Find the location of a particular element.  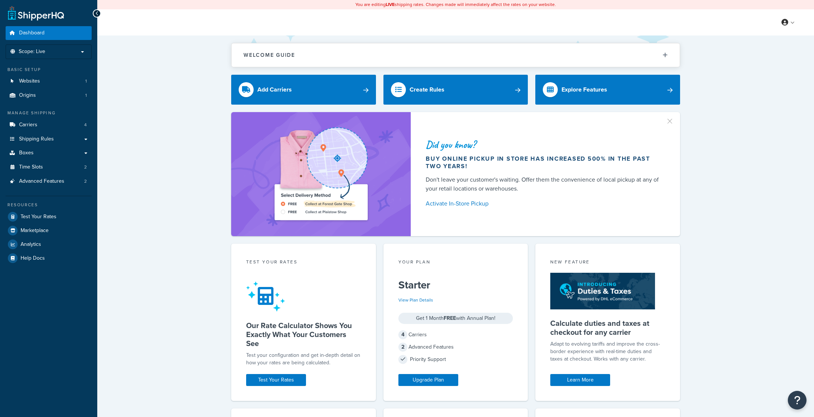

li: Analytics is located at coordinates (49, 245).